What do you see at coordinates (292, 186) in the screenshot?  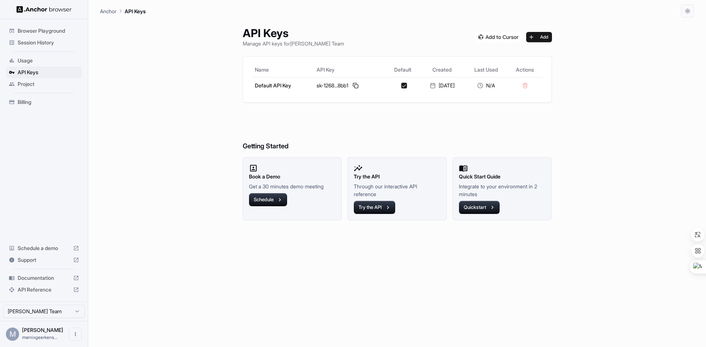 I see `p: Get a 30 minutes demo meeting` at bounding box center [292, 186].